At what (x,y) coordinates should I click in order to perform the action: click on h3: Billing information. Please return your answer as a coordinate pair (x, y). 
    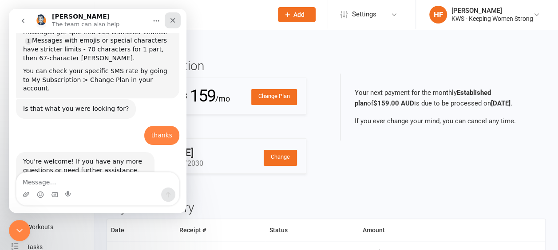
    Looking at the image, I should click on (213, 66).